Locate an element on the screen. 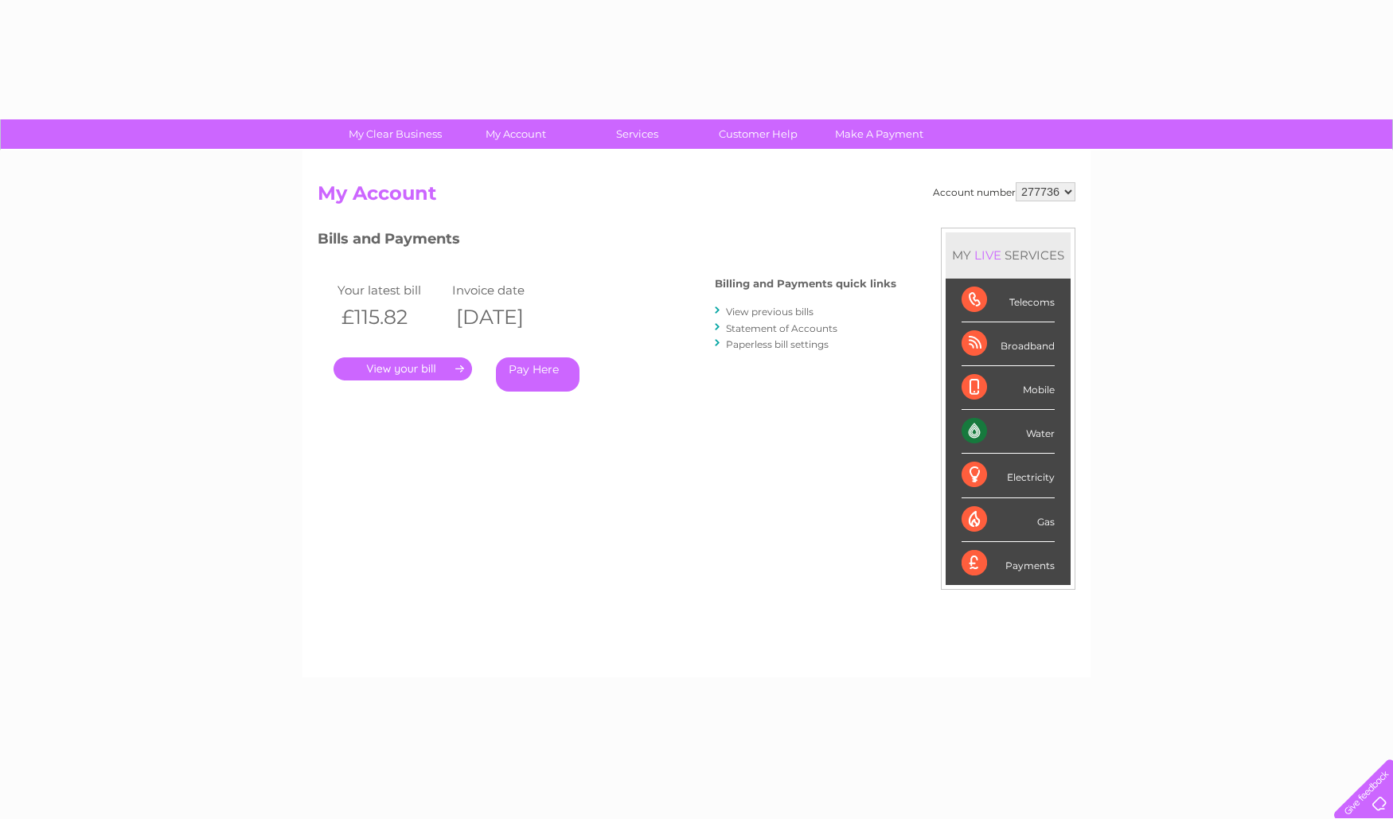  a: Paperless bill settings is located at coordinates (777, 344).